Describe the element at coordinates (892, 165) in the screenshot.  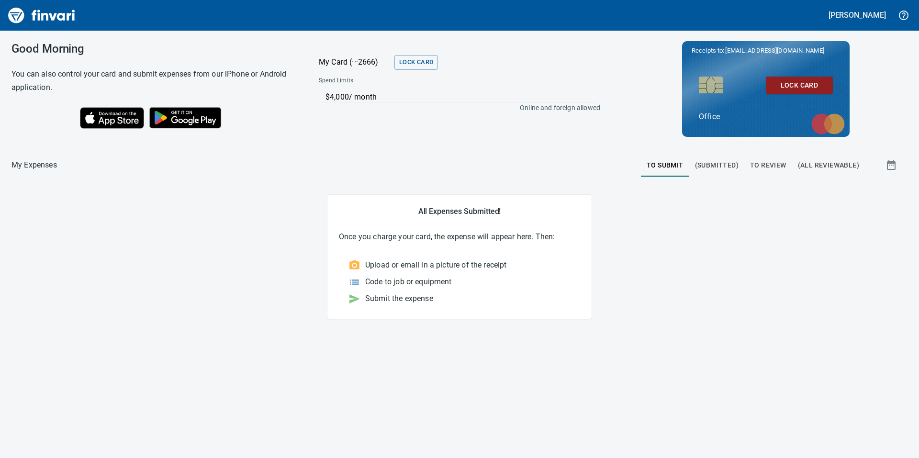
I see `button: Show transactions within a particular date range` at that location.